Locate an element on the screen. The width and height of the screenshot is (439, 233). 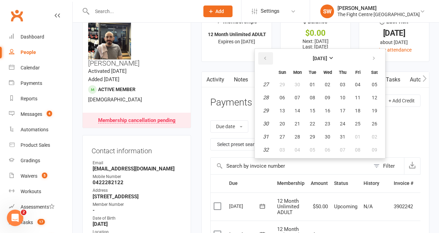
button: 20 is located at coordinates (283, 124).